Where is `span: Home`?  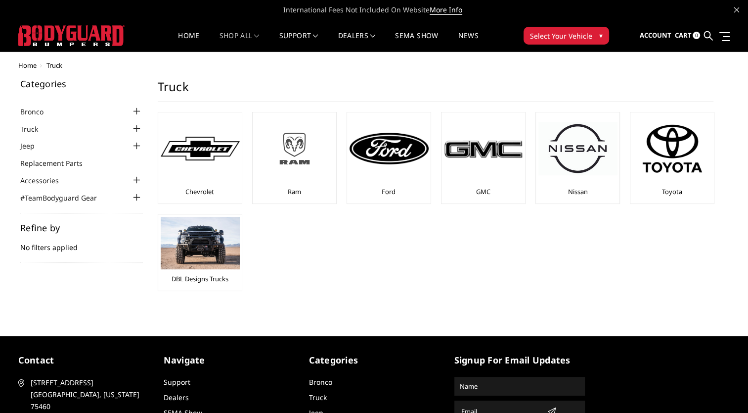
span: Home is located at coordinates (27, 65).